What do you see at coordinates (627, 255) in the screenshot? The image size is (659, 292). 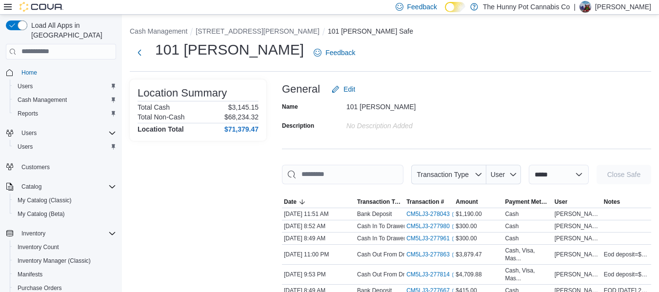 I see `span: Eod deposit=$389.2. Difference=-$0.07` at bounding box center [627, 255].